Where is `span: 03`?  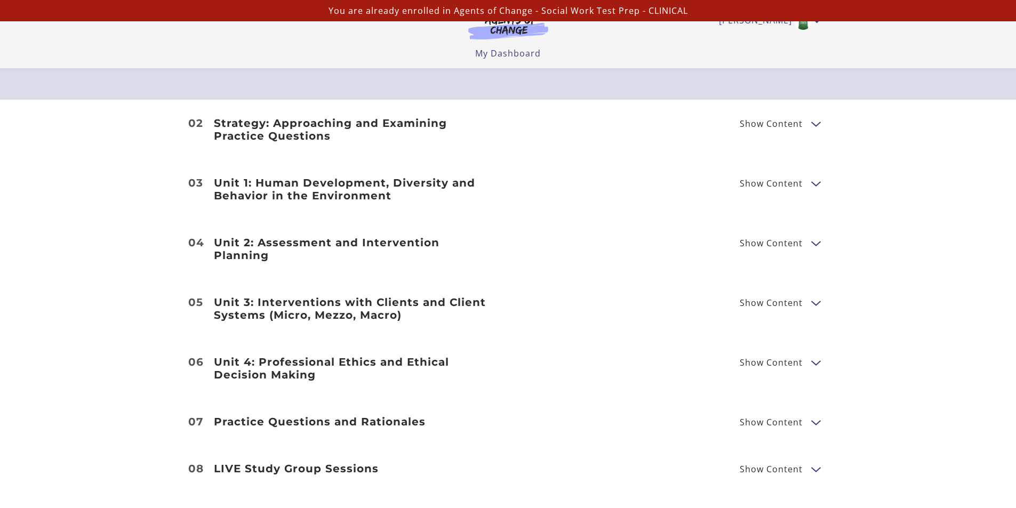 span: 03 is located at coordinates (196, 183).